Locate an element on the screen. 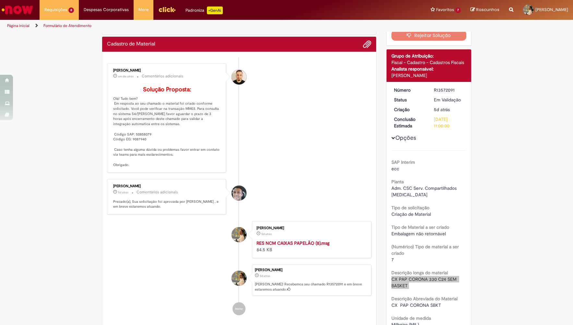  a: RES NCM CAIXAS PAPELÃO (8).msg is located at coordinates (293, 243).